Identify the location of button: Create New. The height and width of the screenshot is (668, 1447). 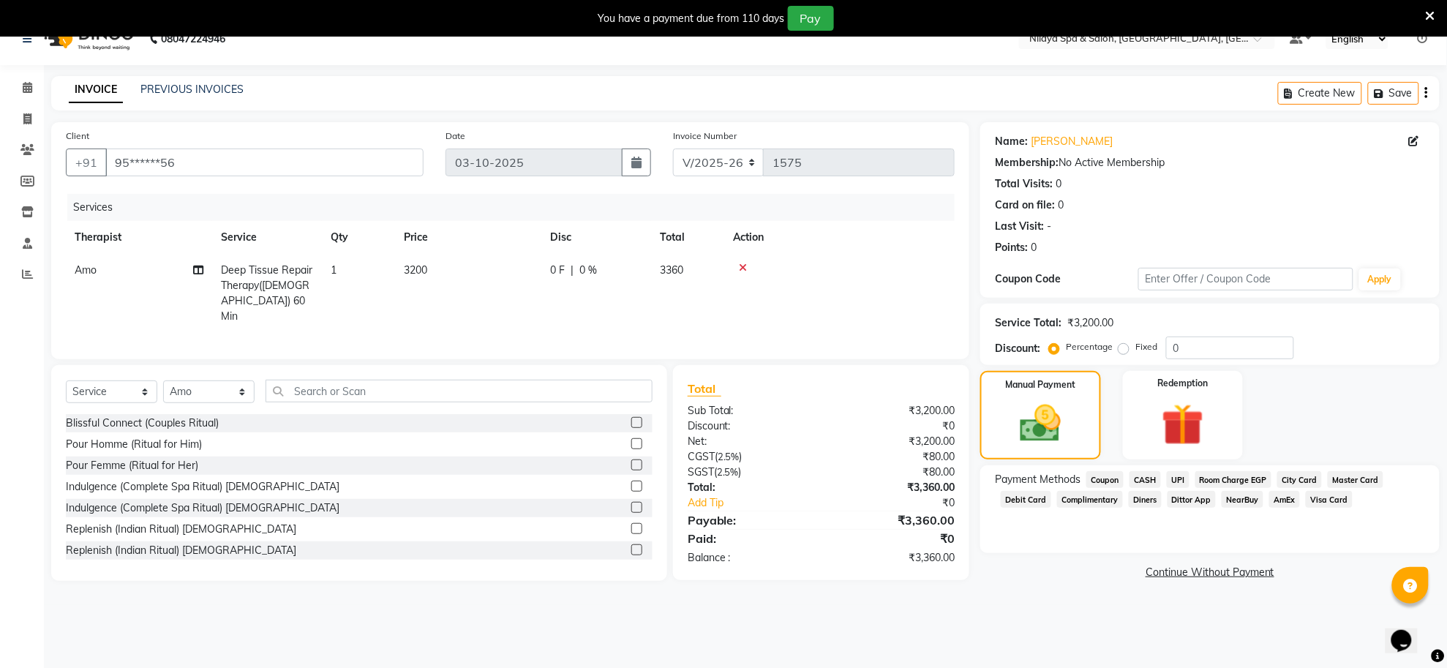
(1320, 93).